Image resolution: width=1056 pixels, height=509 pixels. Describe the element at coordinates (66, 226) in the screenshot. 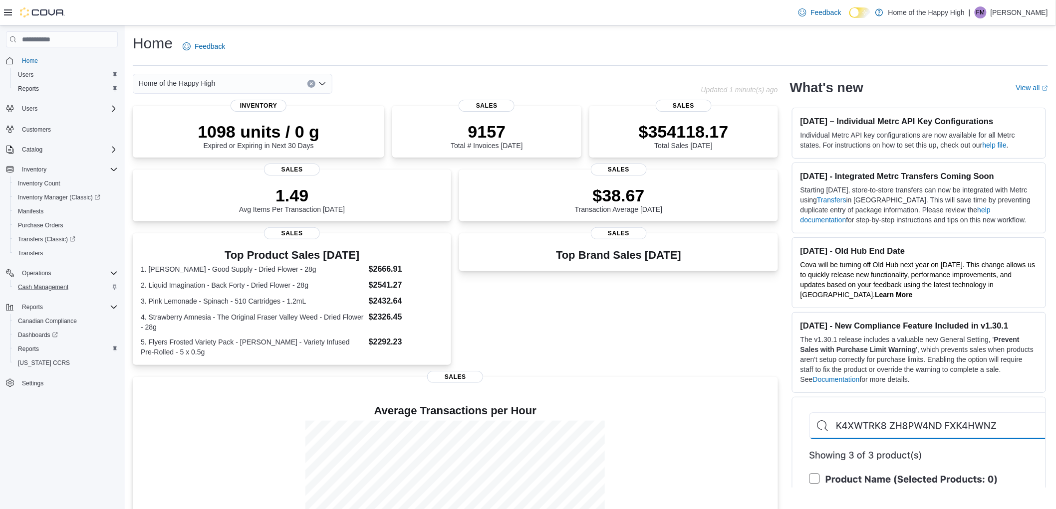

I see `button: Purchase Orders` at that location.